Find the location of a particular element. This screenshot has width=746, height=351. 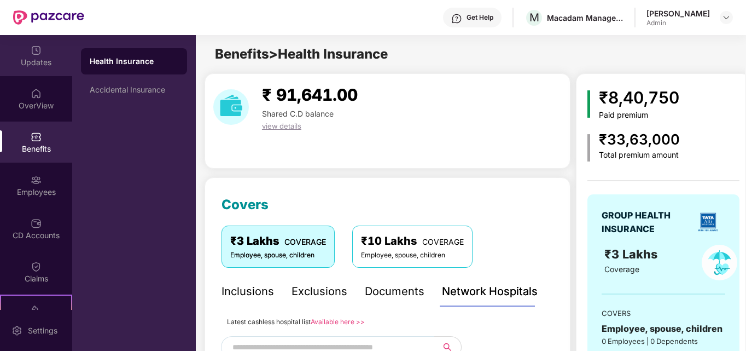

span: Shared C.D balance is located at coordinates (298, 113).